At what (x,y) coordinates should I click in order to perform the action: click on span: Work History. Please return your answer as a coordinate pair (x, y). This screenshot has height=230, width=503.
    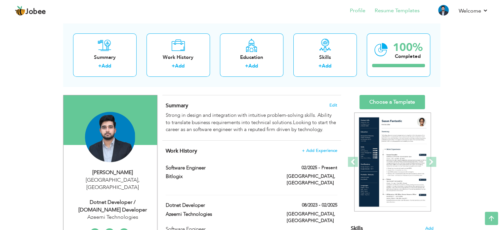
    Looking at the image, I should click on (181, 151).